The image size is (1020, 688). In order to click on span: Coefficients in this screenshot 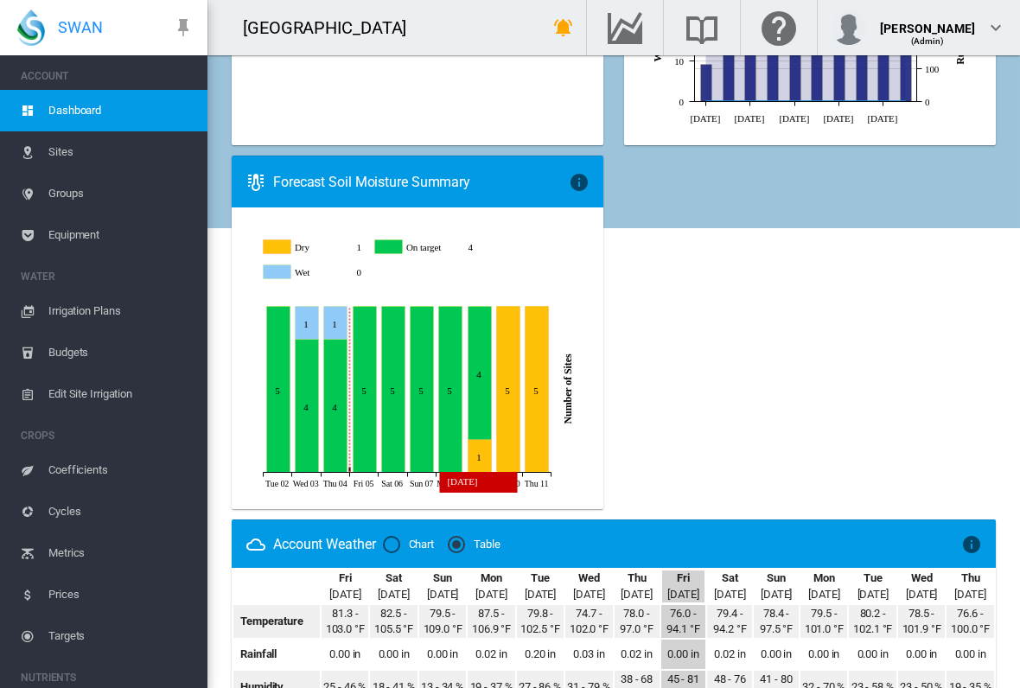, I will do `click(121, 470)`.